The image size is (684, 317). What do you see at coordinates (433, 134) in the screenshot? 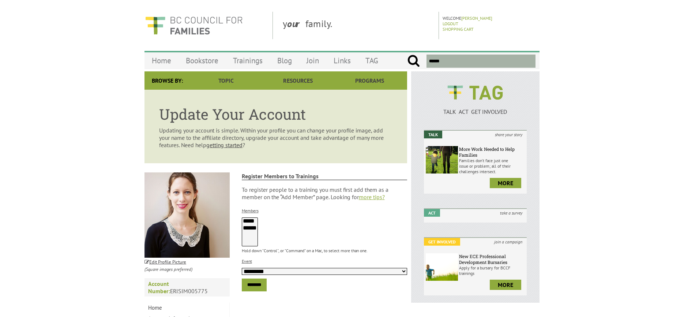
I see `em: Talk` at bounding box center [433, 134].